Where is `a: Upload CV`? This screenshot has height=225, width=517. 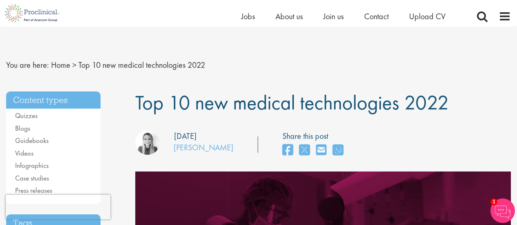
a: Upload CV is located at coordinates (427, 16).